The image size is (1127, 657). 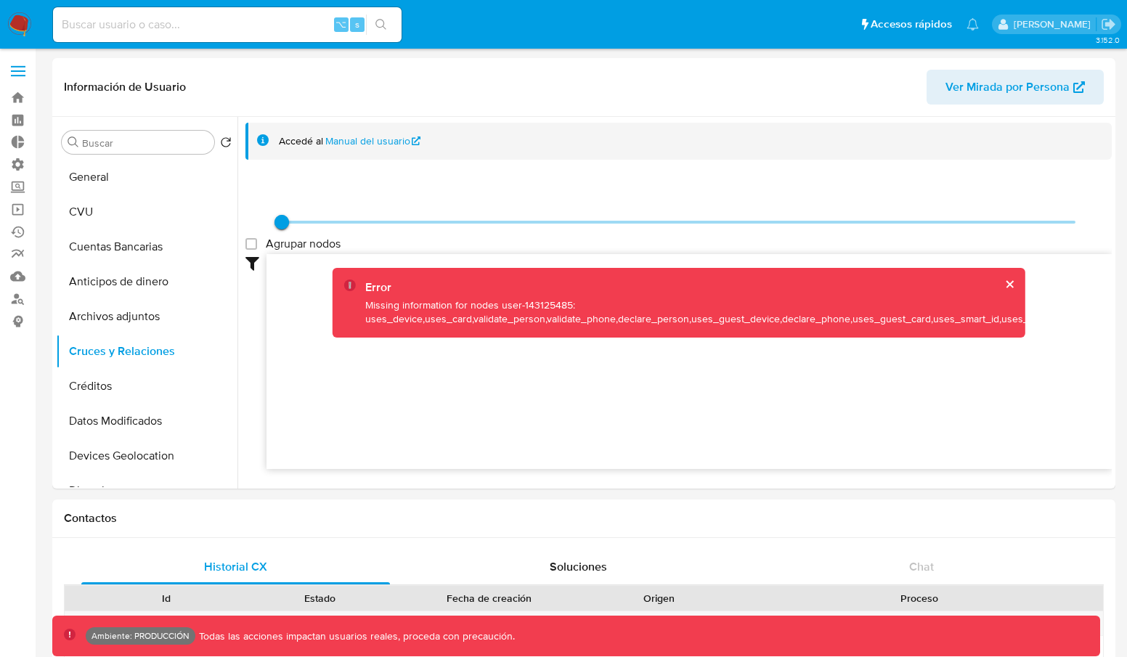 I want to click on span: Ver Mirada por Persona, so click(x=1007, y=87).